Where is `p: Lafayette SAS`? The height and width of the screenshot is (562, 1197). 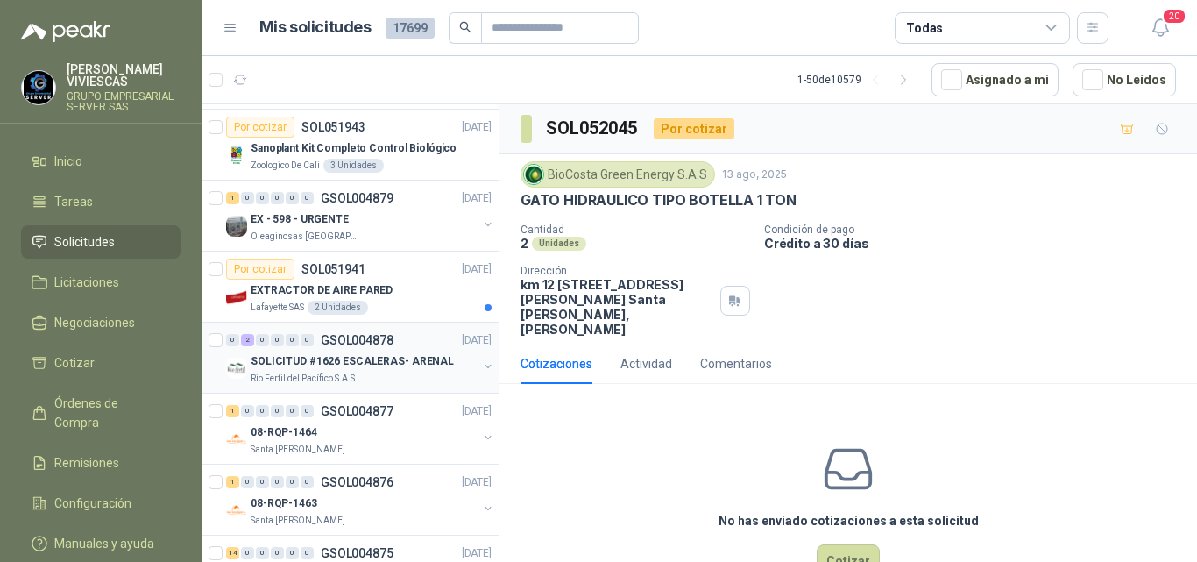 p: Lafayette SAS is located at coordinates (277, 308).